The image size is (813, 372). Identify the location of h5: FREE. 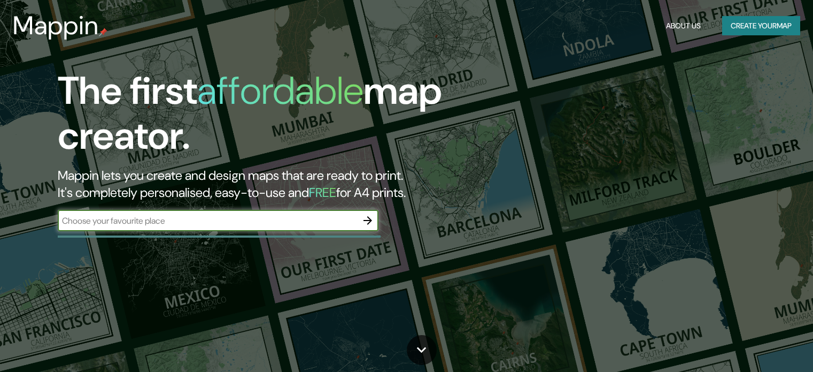
(323, 192).